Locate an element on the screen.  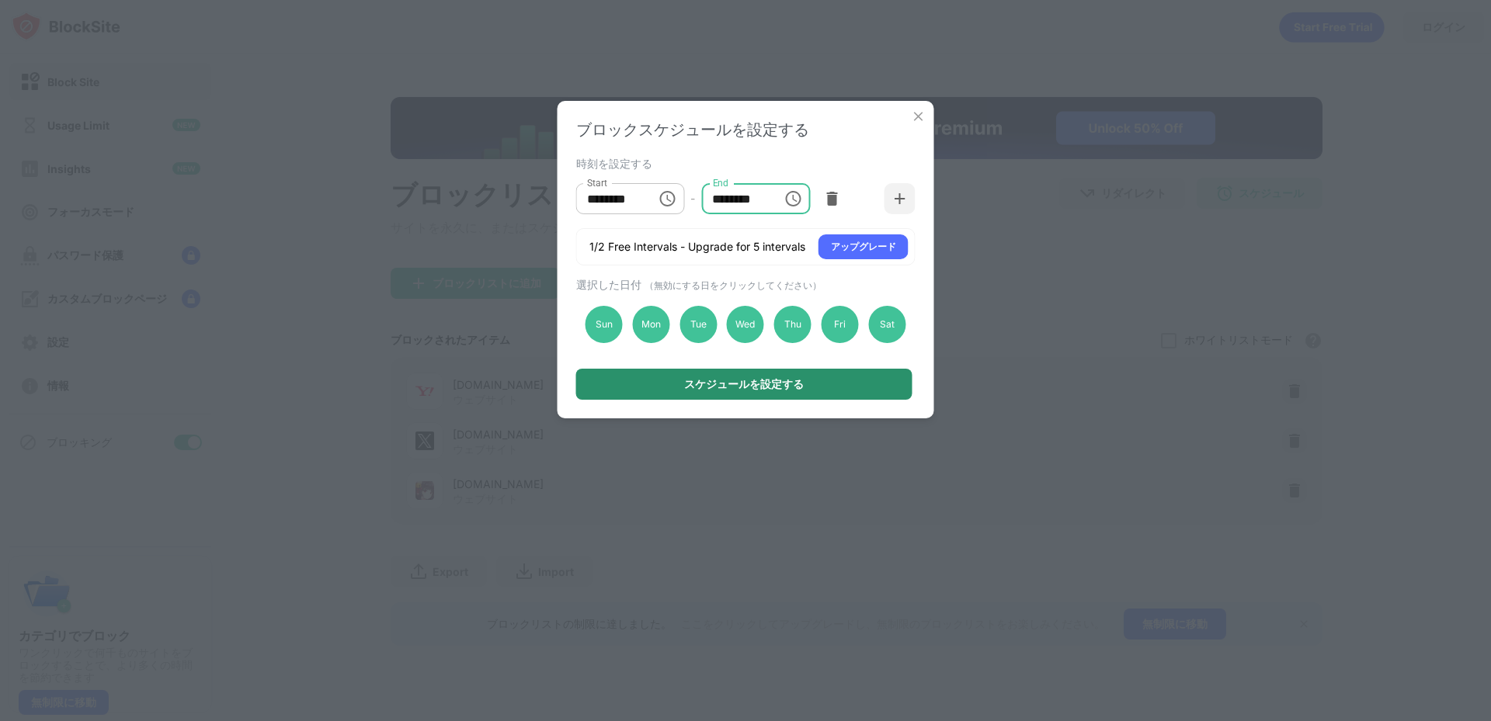
span: （無効にする日をクリックしてください） is located at coordinates (733, 285).